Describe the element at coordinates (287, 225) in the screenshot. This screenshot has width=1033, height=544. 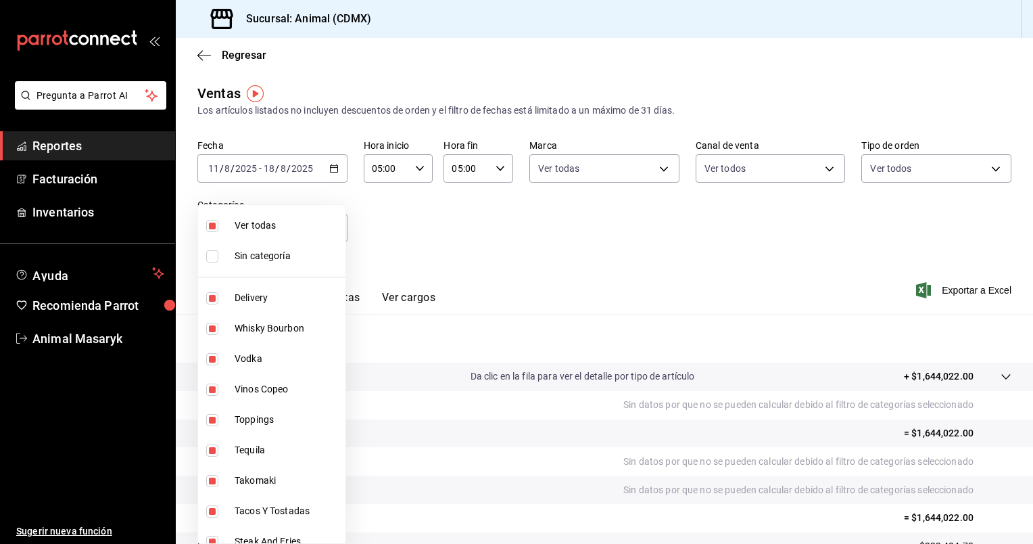
I see `span: Ver todas` at that location.